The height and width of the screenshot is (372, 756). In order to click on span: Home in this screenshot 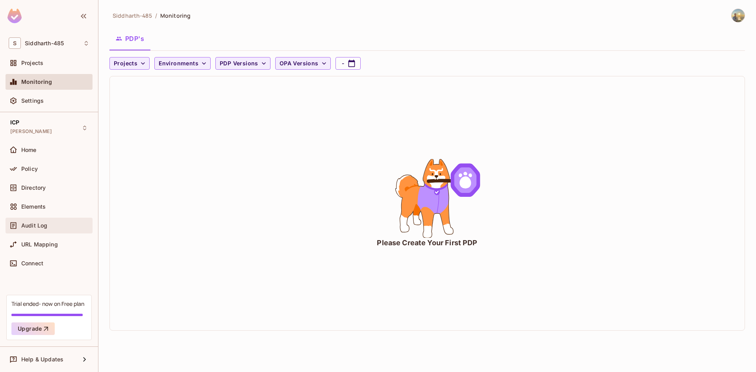, I will do `click(29, 150)`.